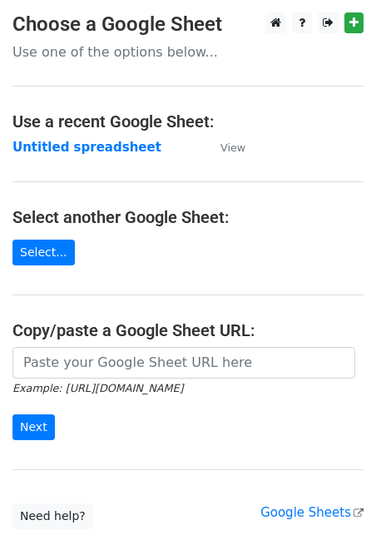  What do you see at coordinates (52, 516) in the screenshot?
I see `a: Need help?` at bounding box center [52, 516].